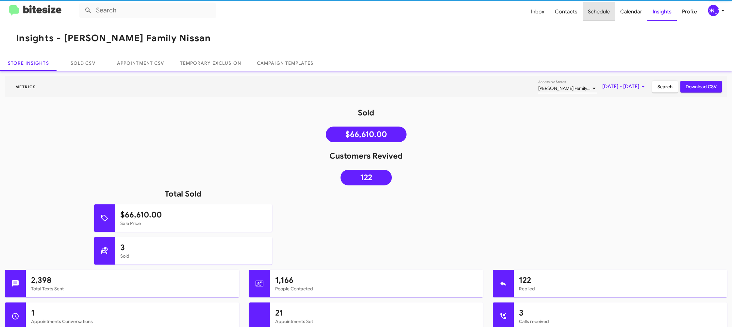 The image size is (732, 327). I want to click on a: Calendar, so click(631, 12).